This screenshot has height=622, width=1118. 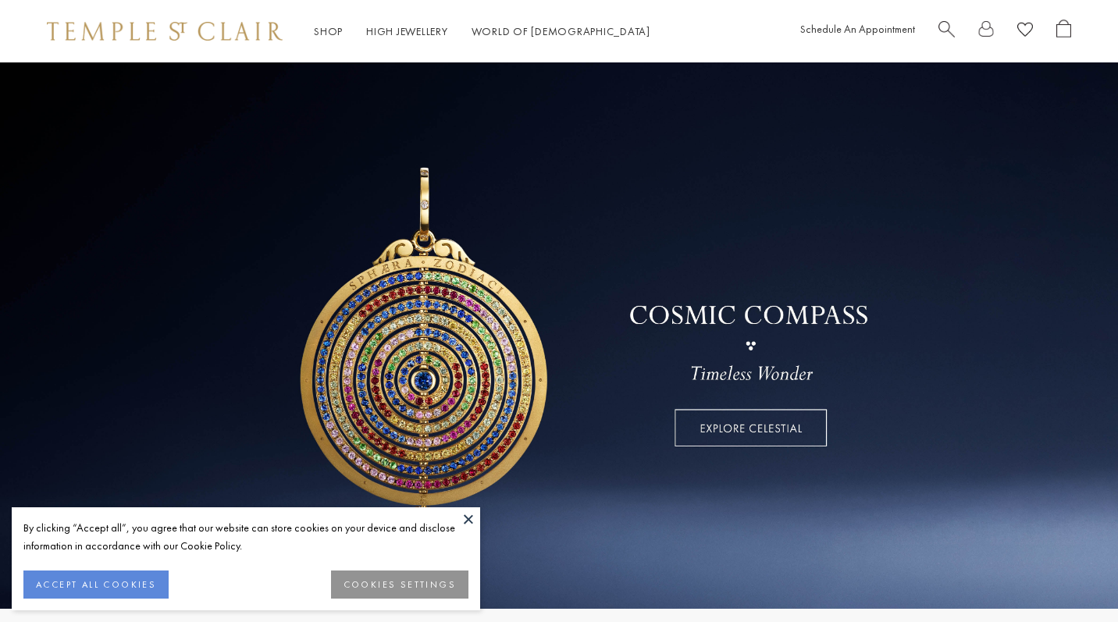 What do you see at coordinates (482, 31) in the screenshot?
I see `nav: Main navigation` at bounding box center [482, 31].